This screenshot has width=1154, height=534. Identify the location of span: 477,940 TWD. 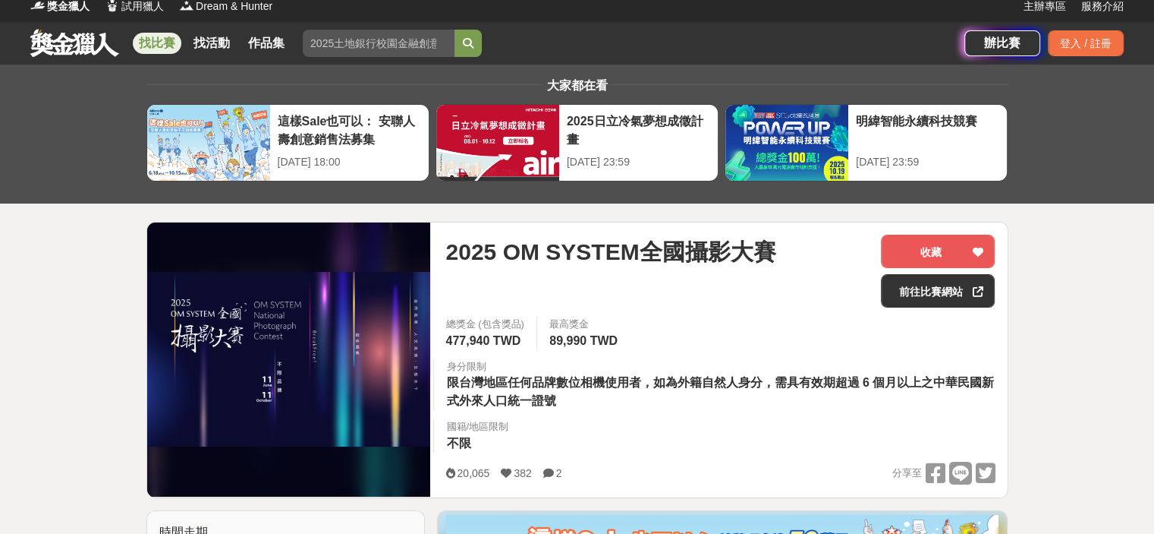
(483, 340).